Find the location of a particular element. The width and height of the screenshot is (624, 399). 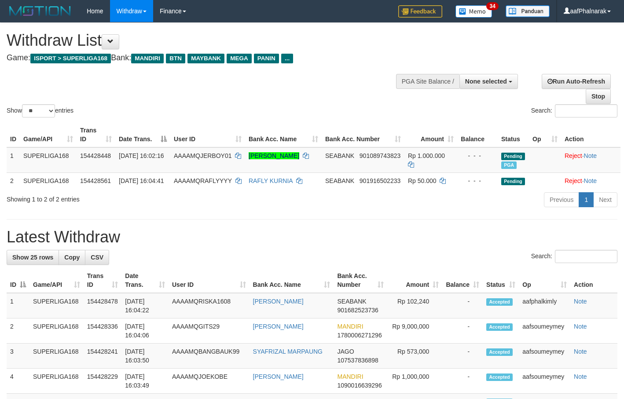

img: MOTION_logo.png is located at coordinates (40, 11).